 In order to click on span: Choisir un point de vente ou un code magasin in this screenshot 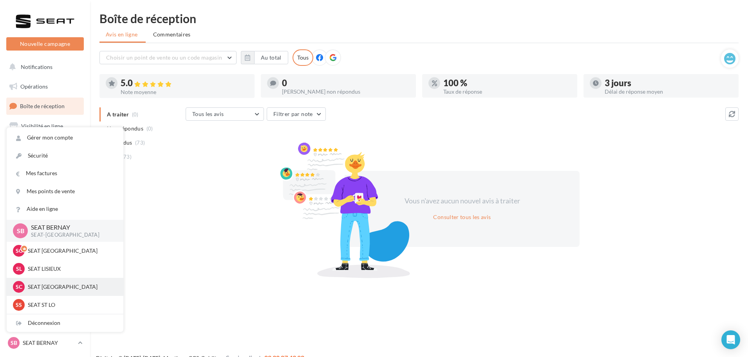, I will do `click(164, 57)`.